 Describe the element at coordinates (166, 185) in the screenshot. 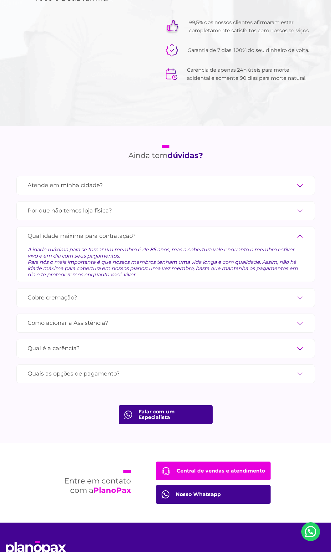

I see `label: Atende em minha cidade?` at that location.